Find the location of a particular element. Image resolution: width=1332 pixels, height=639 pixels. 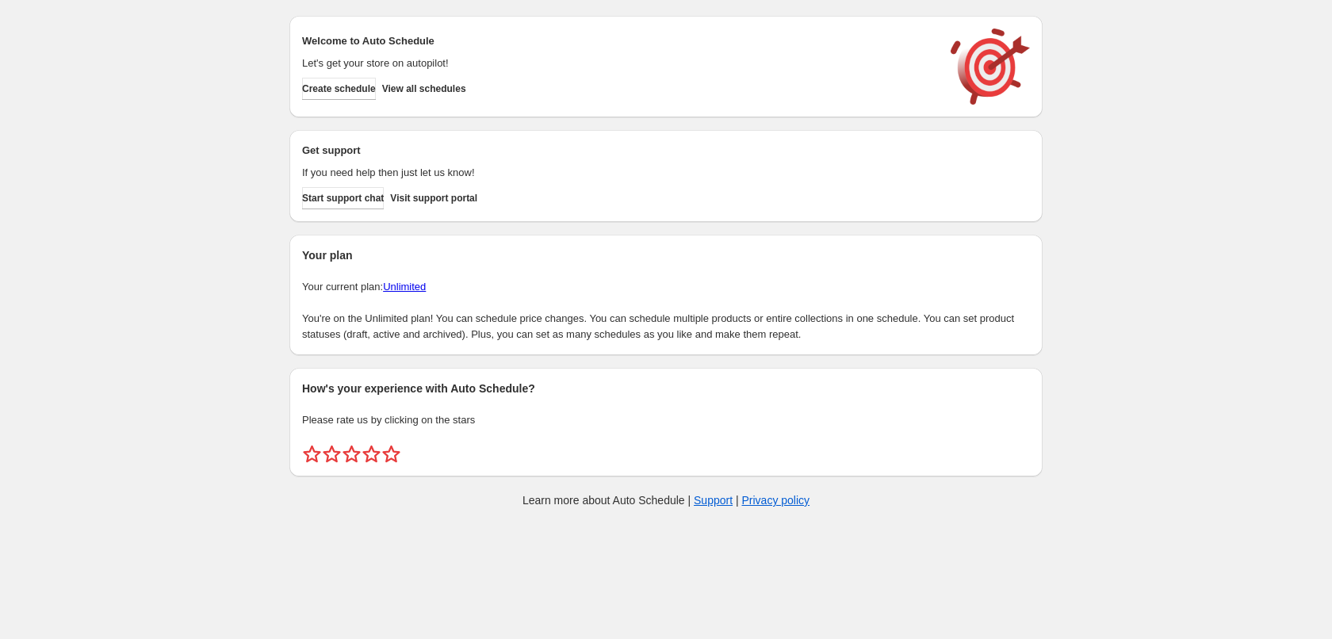

a: Privacy policy is located at coordinates (776, 500).